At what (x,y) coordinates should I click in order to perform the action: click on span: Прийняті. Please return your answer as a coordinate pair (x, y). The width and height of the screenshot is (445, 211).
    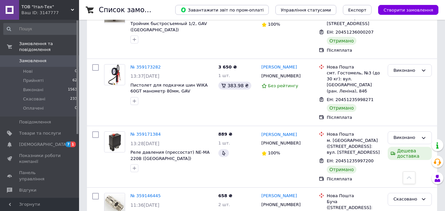
    Looking at the image, I should click on (33, 81).